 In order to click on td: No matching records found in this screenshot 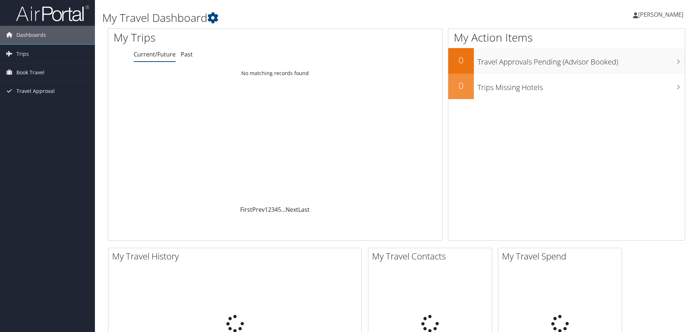, I will do `click(275, 73)`.